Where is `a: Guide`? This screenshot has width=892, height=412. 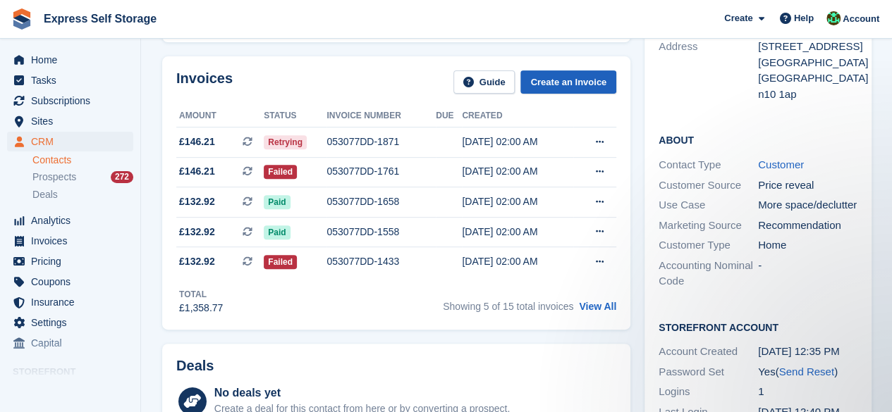
a: Guide is located at coordinates (484, 82).